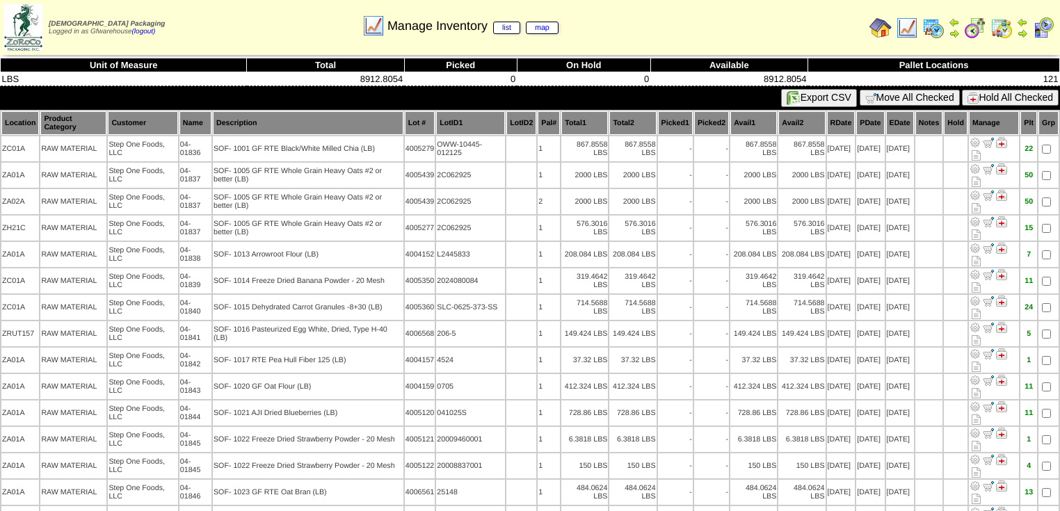  I want to click on span: Manage Inventory, so click(473, 26).